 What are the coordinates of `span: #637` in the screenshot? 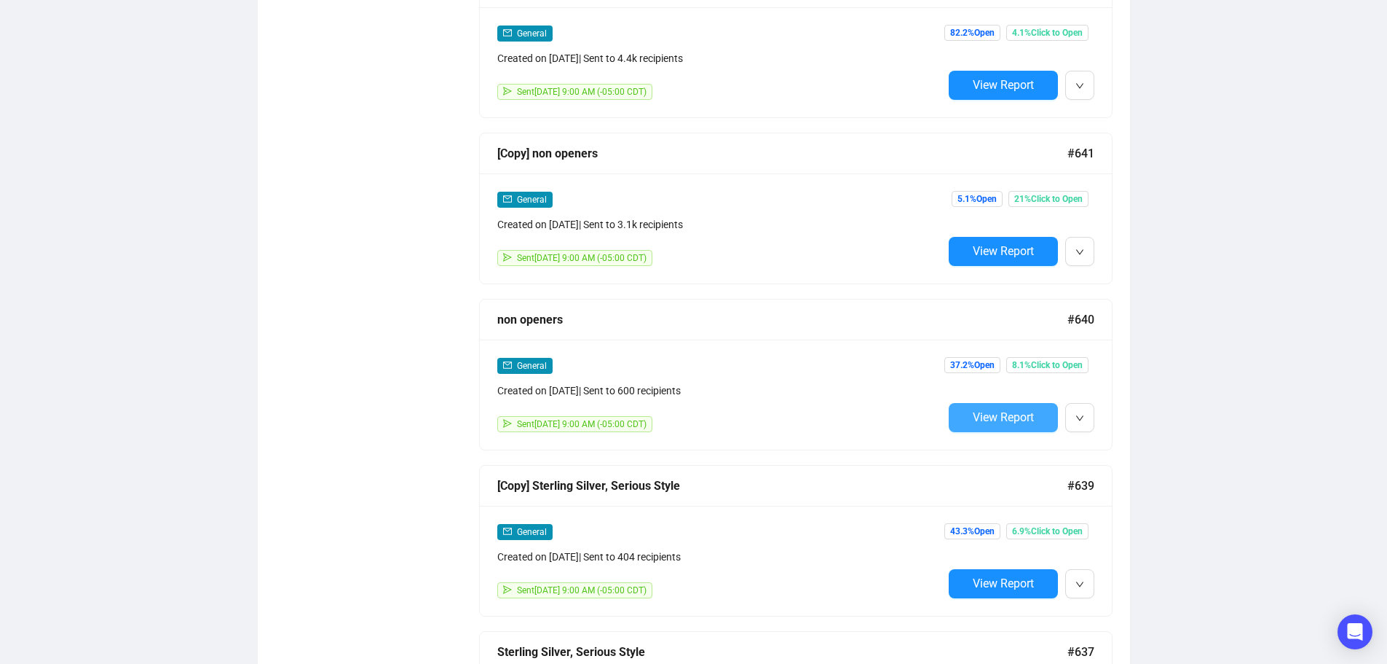 It's located at (1081, 651).